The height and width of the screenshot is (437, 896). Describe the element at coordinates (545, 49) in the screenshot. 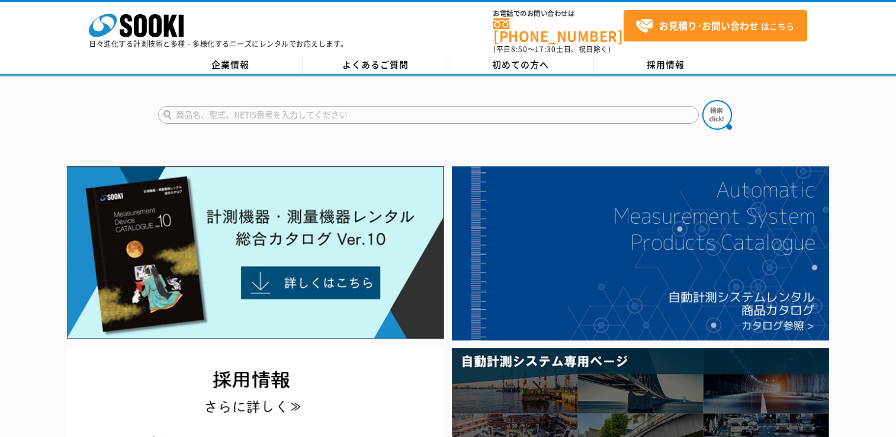

I see `span: 17:30` at that location.